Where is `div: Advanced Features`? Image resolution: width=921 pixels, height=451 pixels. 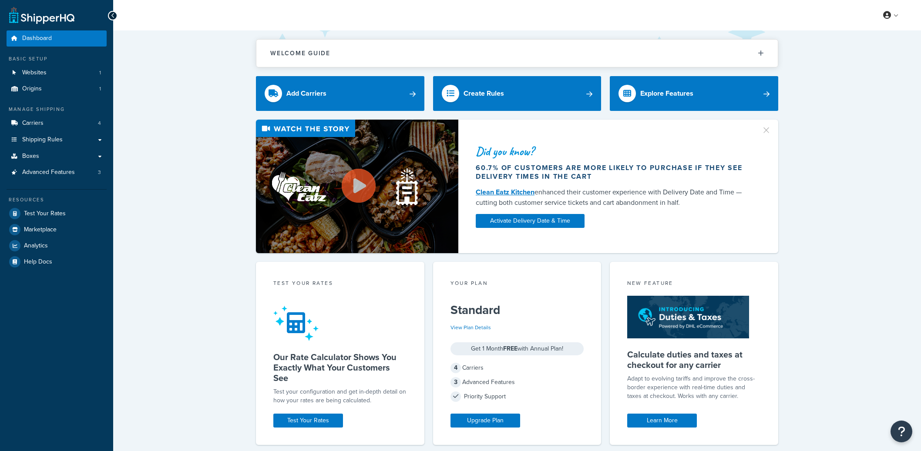 div: Advanced Features is located at coordinates (517, 383).